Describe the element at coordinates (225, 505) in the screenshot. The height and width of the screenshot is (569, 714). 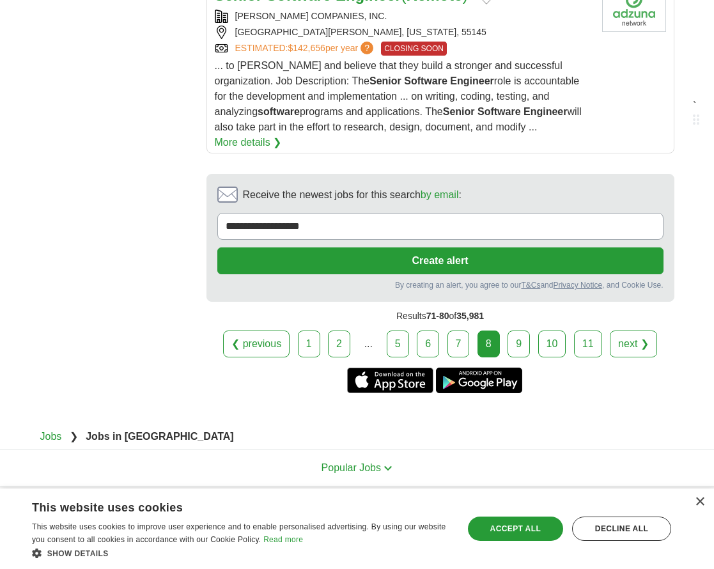
I see `div: This website uses cookies` at that location.